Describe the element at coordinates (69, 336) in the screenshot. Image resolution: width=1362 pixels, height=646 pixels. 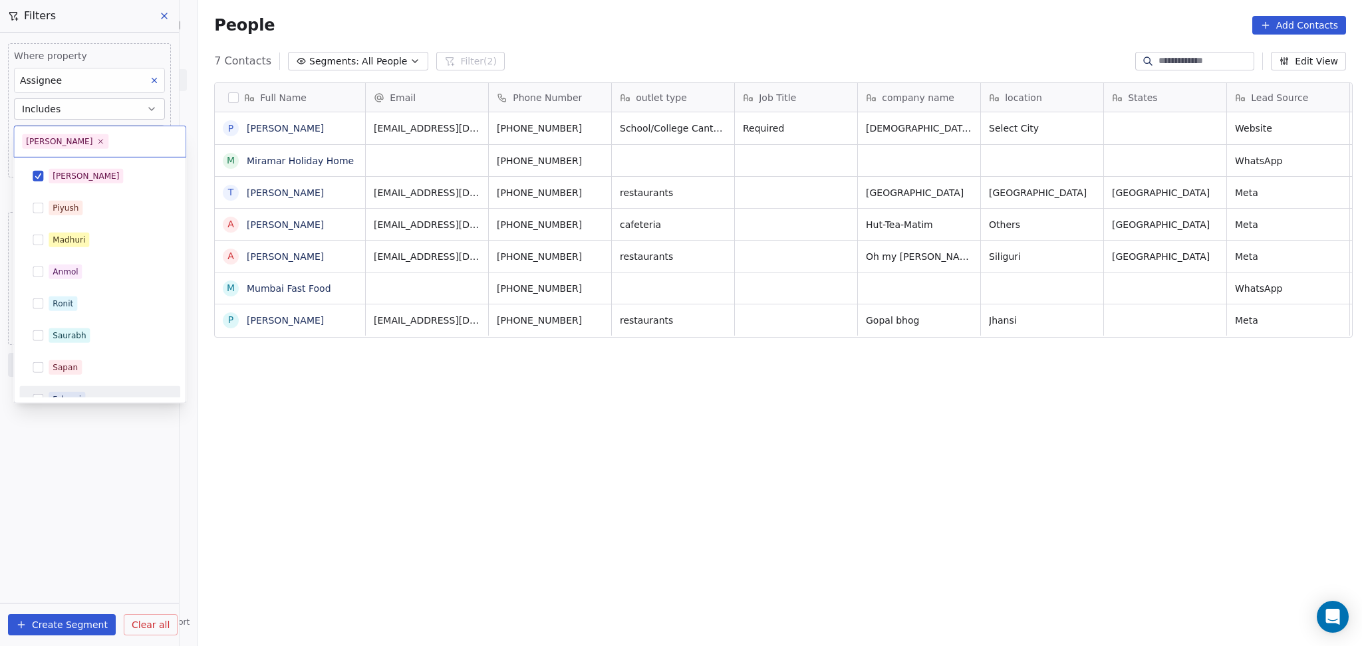
I see `div: Saurabh` at that location.